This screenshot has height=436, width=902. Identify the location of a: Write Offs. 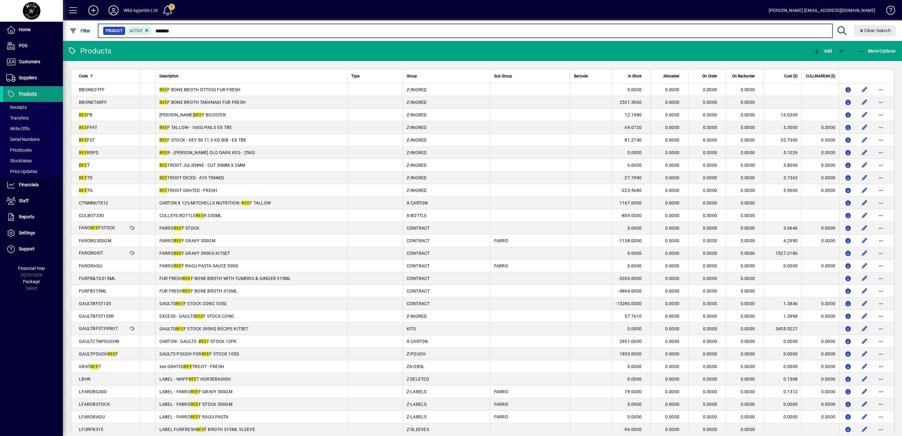
(33, 129).